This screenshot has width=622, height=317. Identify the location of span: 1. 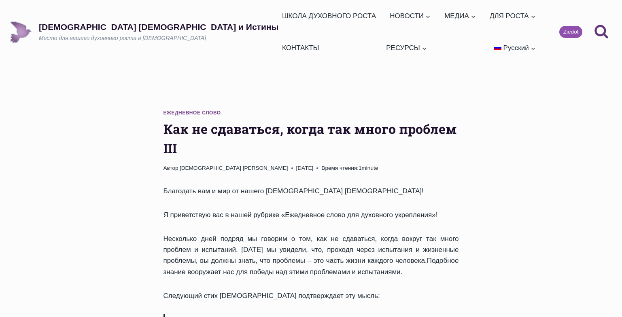
(350, 168).